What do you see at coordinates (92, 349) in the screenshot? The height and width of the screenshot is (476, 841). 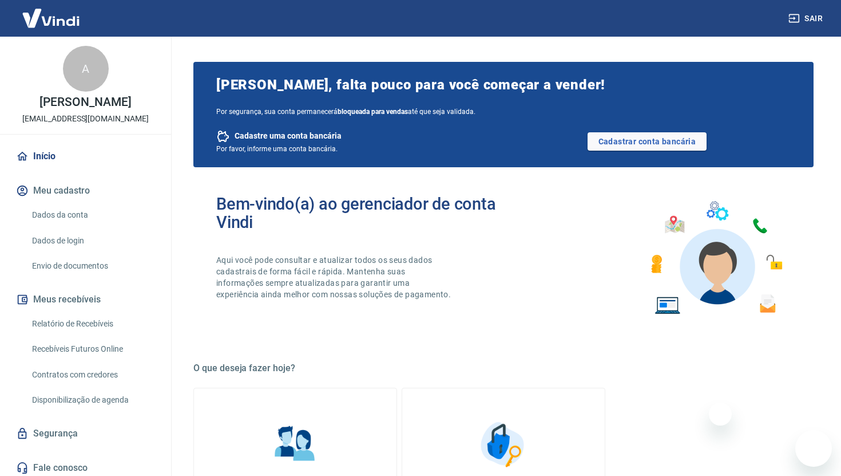 I see `a: Recebíveis Futuros Online` at bounding box center [92, 349].